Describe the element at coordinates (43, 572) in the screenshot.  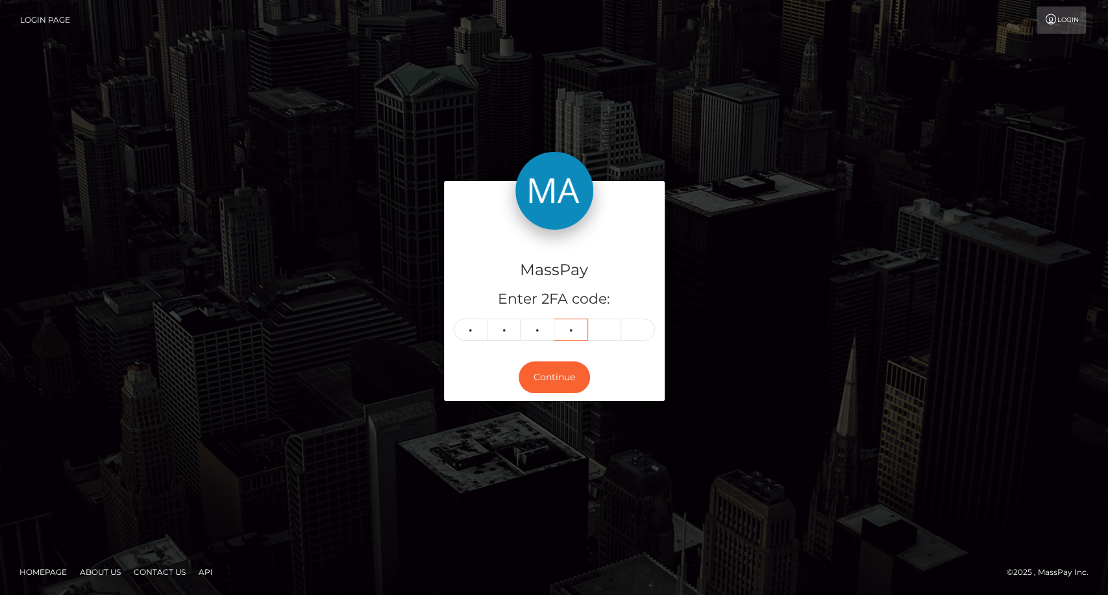
I see `a: Homepage` at that location.